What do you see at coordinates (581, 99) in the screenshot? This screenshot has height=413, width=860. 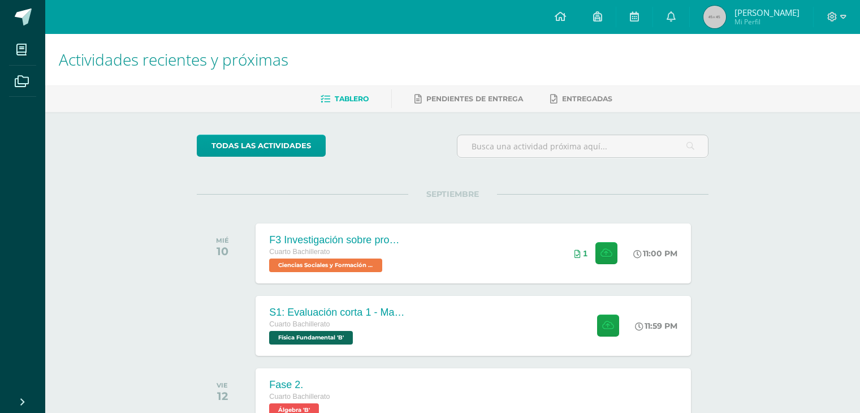 I see `a: Entregadas` at bounding box center [581, 99].